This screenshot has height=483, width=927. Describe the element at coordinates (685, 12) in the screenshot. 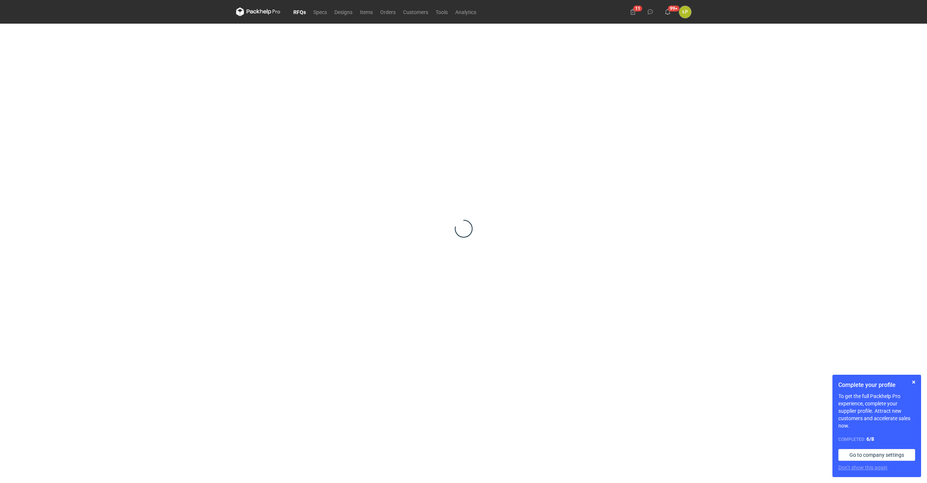

I see `button: ŁP` at that location.